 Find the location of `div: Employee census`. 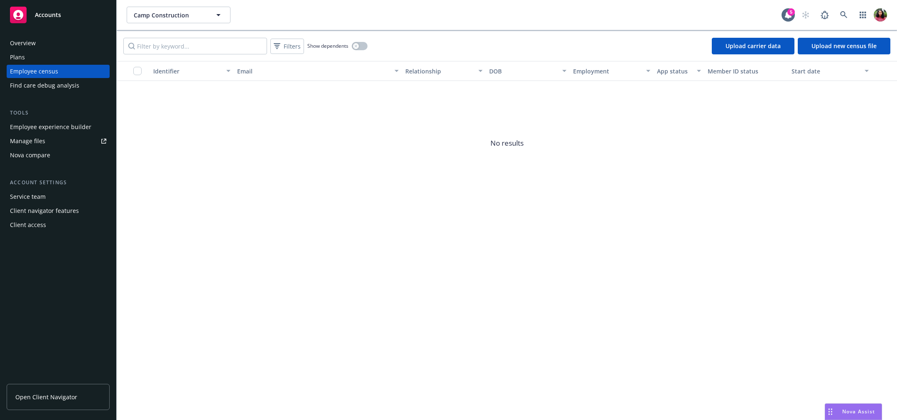

div: Employee census is located at coordinates (34, 71).